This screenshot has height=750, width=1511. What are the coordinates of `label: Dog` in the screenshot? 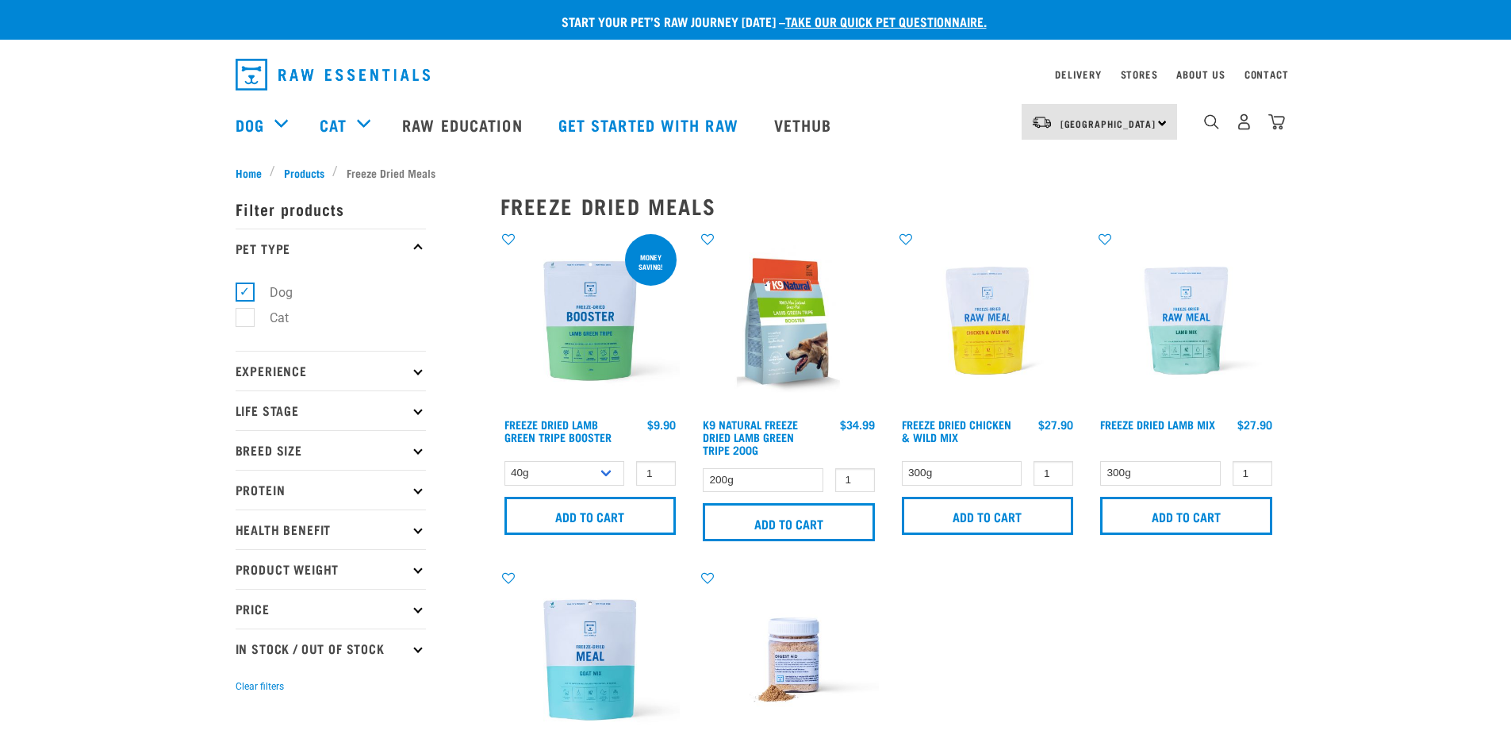 It's located at (271, 292).